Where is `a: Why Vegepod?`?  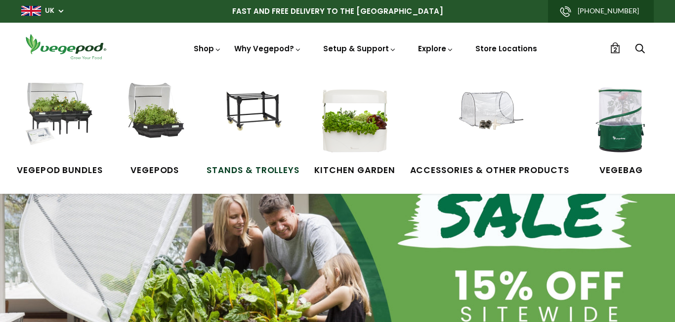 a: Why Vegepod? is located at coordinates (268, 48).